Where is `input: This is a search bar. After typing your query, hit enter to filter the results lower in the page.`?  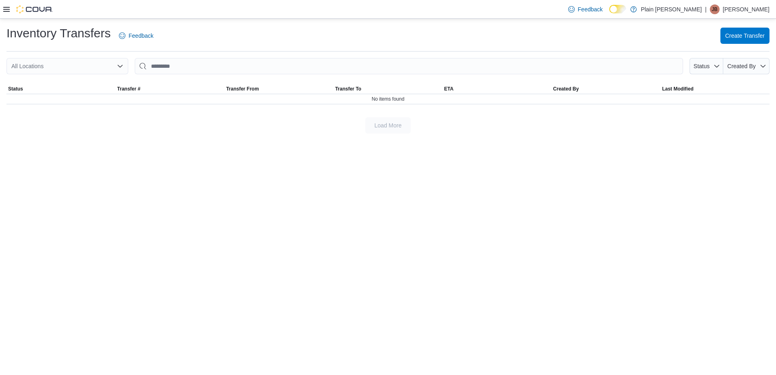
input: This is a search bar. After typing your query, hit enter to filter the results lower in the page. is located at coordinates (409, 66).